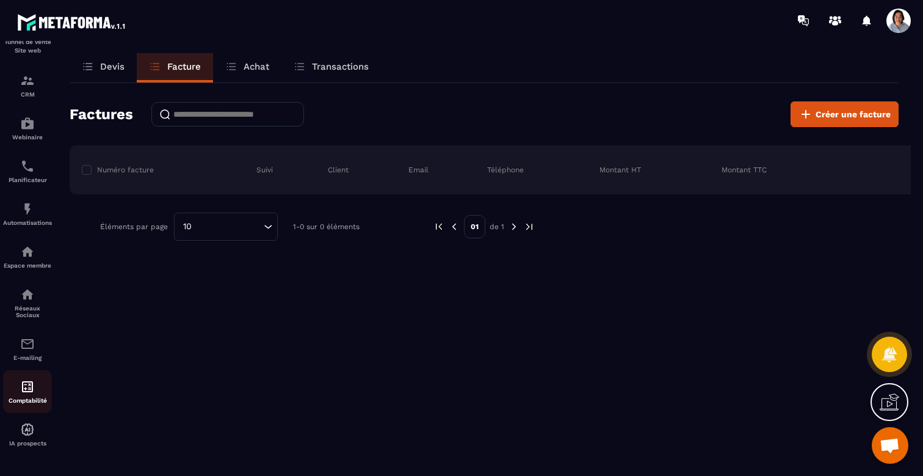 The height and width of the screenshot is (476, 923). Describe the element at coordinates (27, 128) in the screenshot. I see `a: automationsautomationsWebinaire` at that location.